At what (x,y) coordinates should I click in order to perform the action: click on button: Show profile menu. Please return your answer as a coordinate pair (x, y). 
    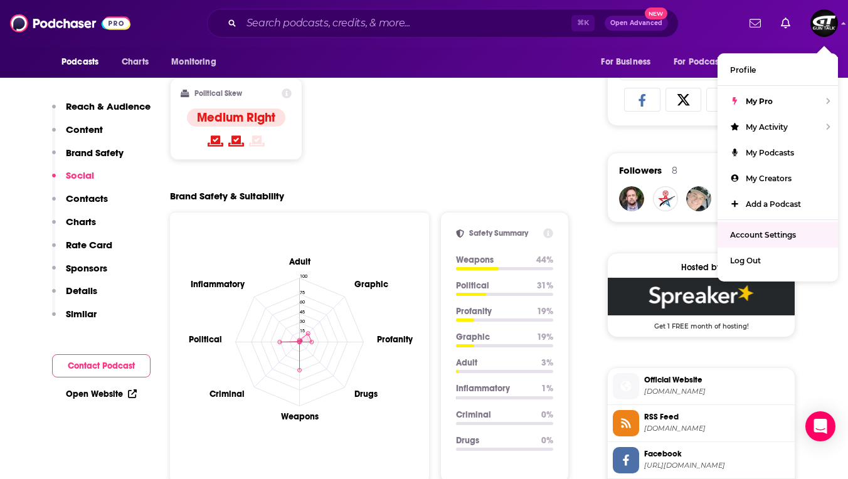
    Looking at the image, I should click on (824, 23).